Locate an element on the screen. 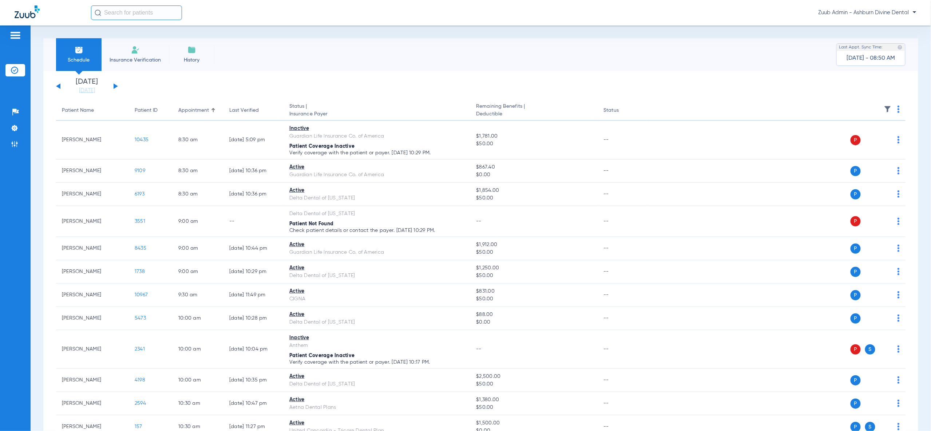 Image resolution: width=931 pixels, height=431 pixels. span: Patient Not Found is located at coordinates (311, 224).